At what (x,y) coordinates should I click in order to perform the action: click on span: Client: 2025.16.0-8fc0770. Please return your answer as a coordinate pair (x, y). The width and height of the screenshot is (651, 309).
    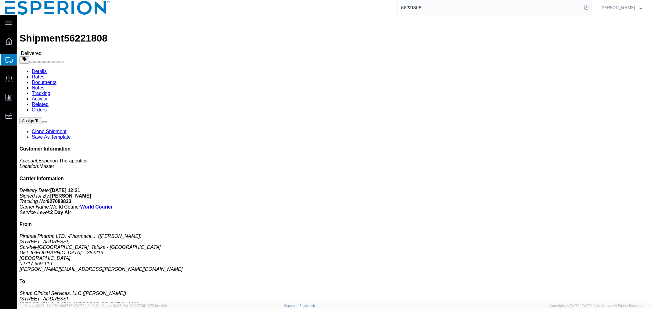
    Looking at the image, I should click on (135, 305).